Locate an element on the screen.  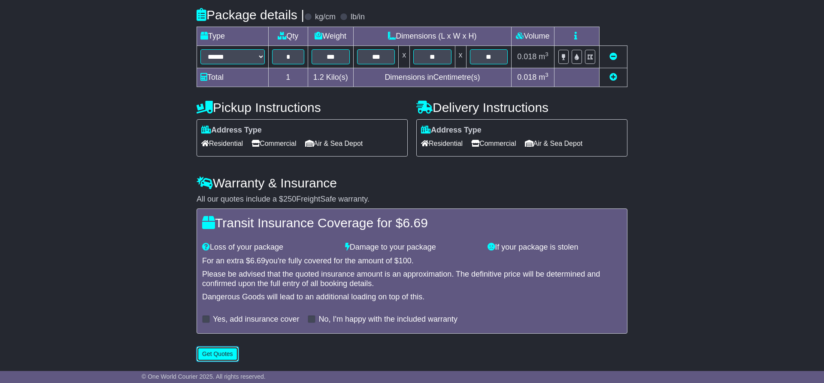
h4: Package details | is located at coordinates (250, 15).